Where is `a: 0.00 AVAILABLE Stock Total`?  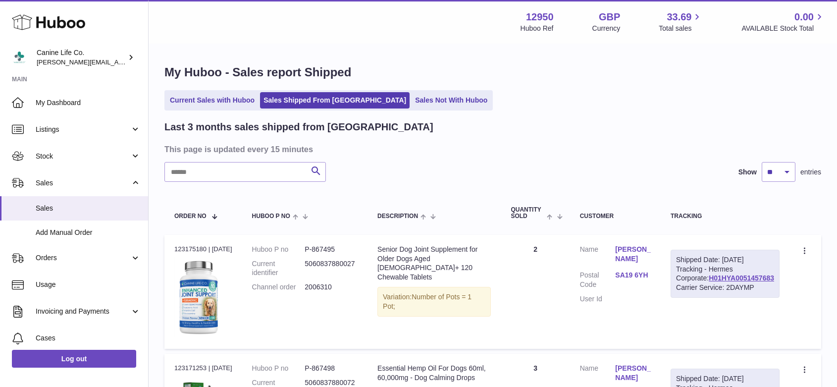 a: 0.00 AVAILABLE Stock Total is located at coordinates (783, 22).